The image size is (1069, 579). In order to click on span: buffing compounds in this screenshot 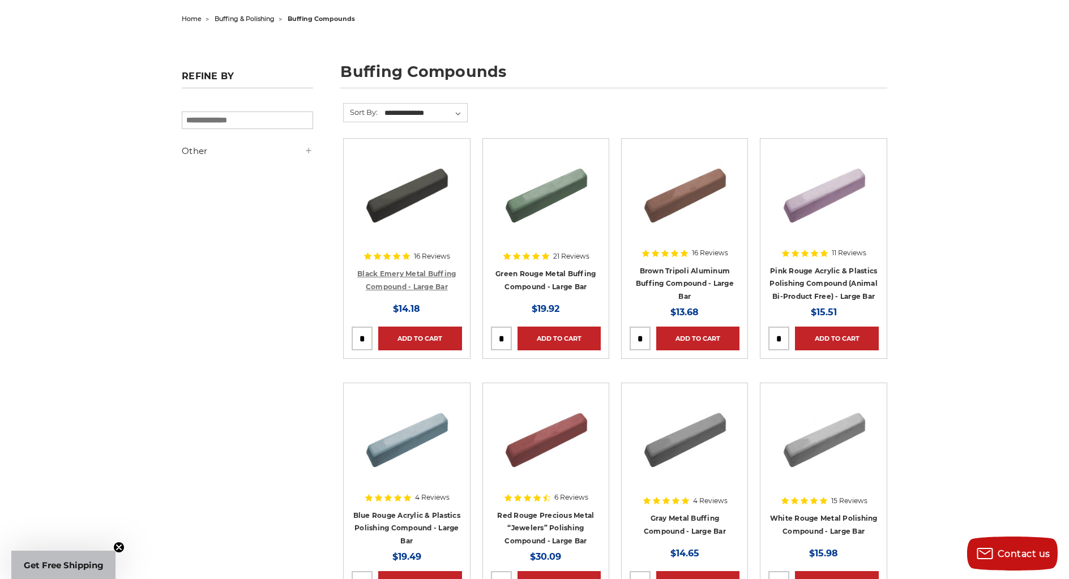, I will do `click(321, 19)`.